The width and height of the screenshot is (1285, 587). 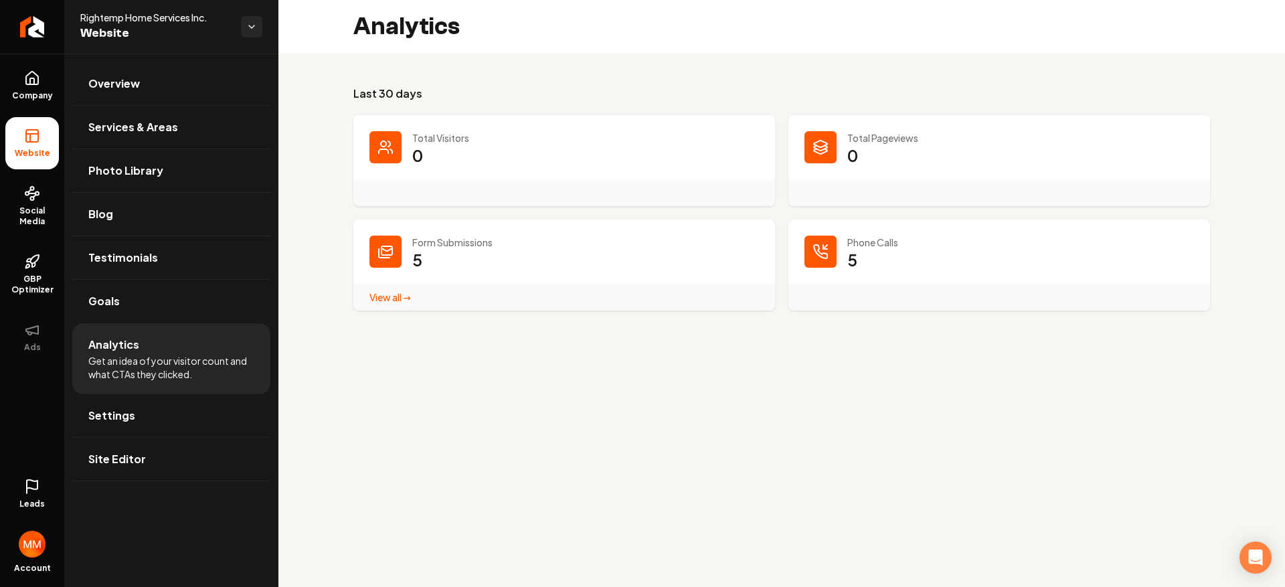 I want to click on a: Company, so click(x=32, y=86).